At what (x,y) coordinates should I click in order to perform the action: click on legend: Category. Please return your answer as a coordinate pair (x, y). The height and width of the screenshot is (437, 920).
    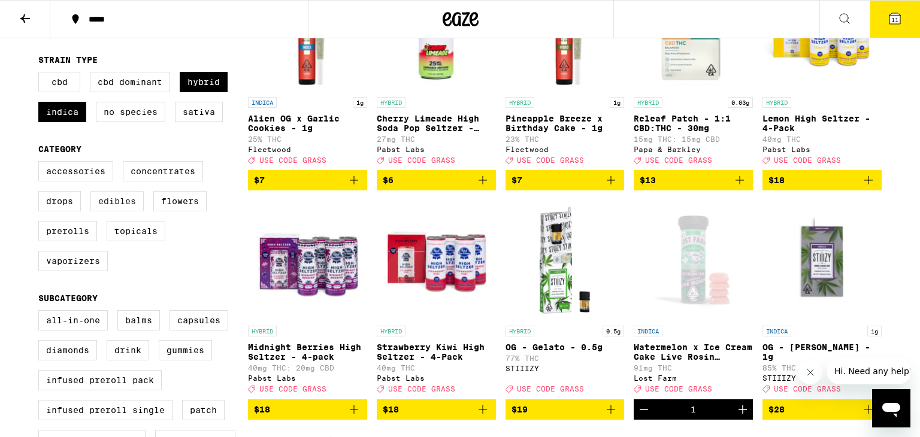
    Looking at the image, I should click on (60, 149).